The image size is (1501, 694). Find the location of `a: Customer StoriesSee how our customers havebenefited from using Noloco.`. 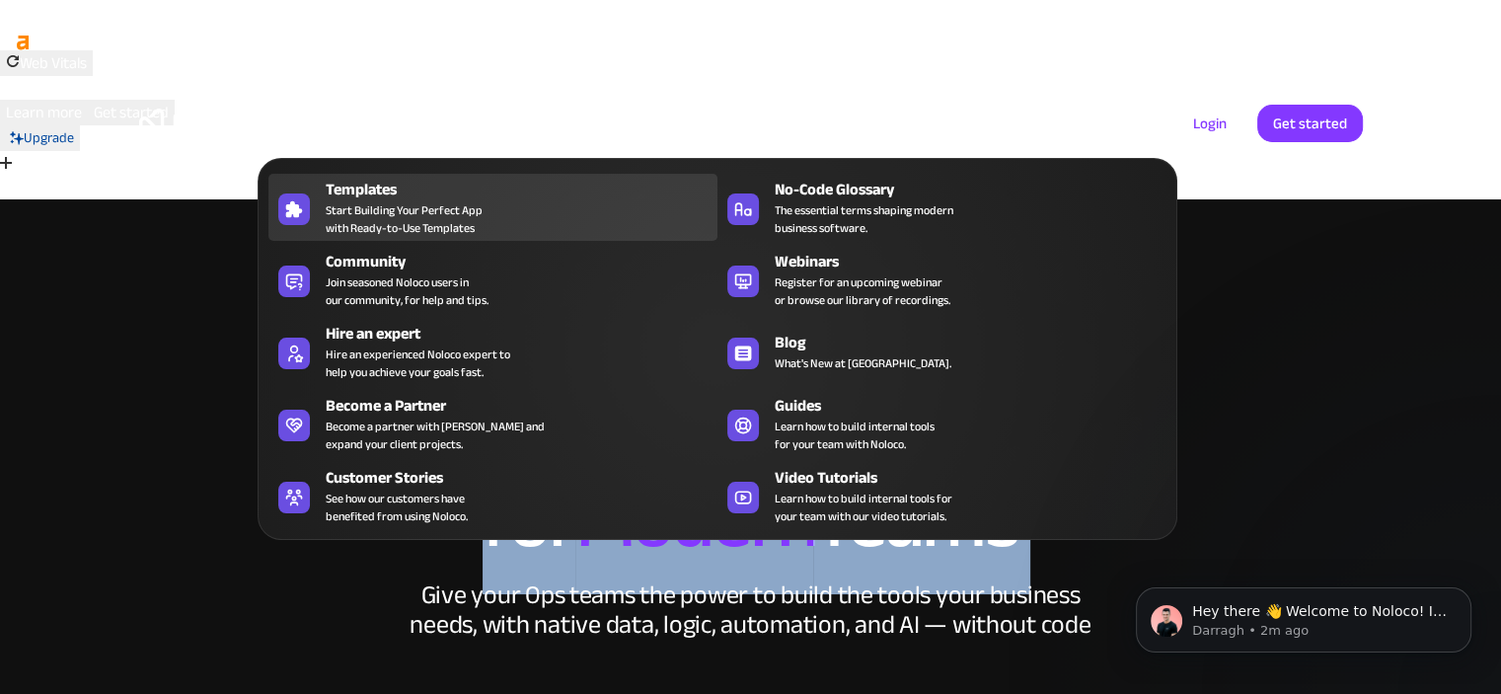

a: Customer StoriesSee how our customers havebenefited from using Noloco. is located at coordinates (492, 495).